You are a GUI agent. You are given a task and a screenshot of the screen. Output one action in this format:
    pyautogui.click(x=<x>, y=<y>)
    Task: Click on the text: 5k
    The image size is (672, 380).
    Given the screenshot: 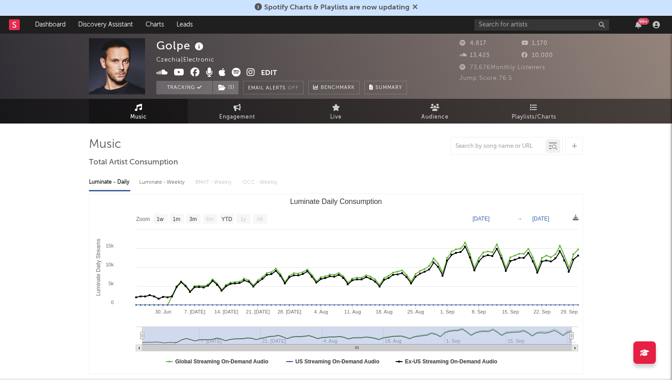 What is the action you would take?
    pyautogui.click(x=111, y=283)
    